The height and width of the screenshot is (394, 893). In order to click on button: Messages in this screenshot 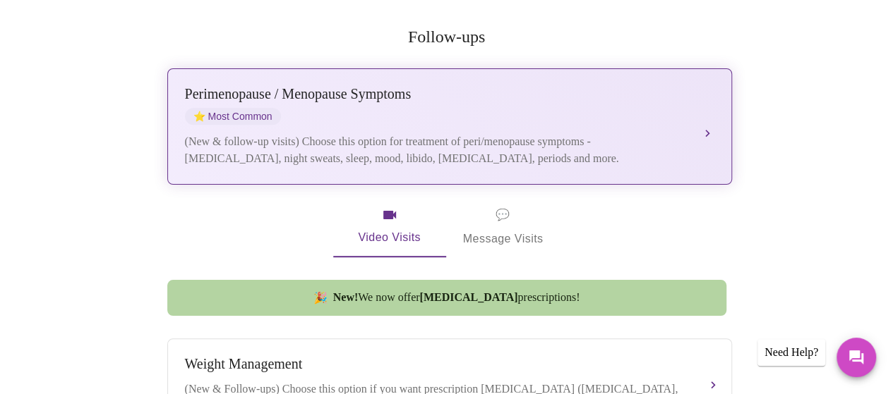, I will do `click(856, 358)`.